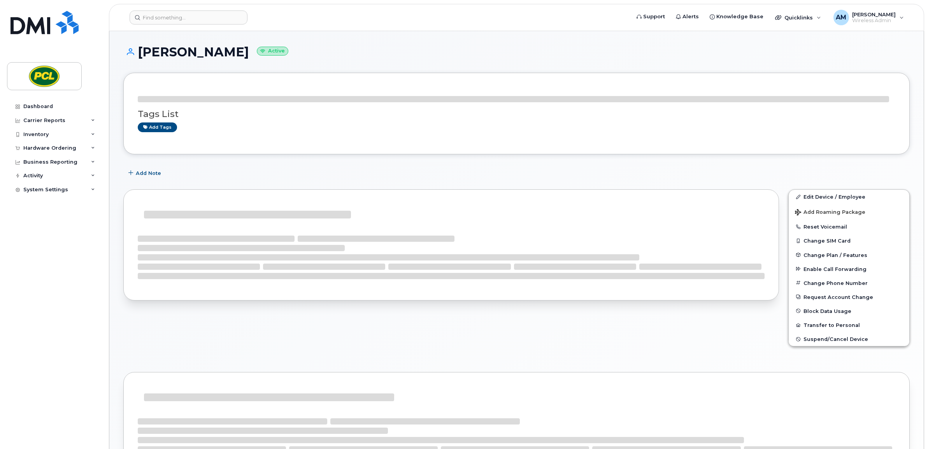 The height and width of the screenshot is (449, 928). What do you see at coordinates (148, 173) in the screenshot?
I see `span: Add Note` at bounding box center [148, 173].